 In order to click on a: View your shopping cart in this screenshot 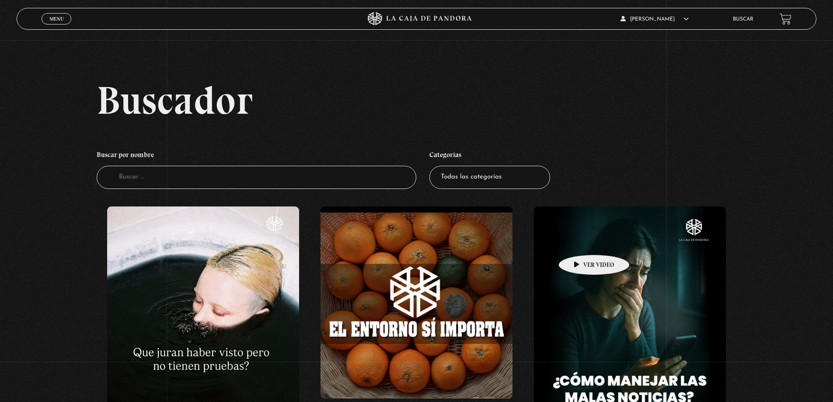, I will do `click(786, 19)`.